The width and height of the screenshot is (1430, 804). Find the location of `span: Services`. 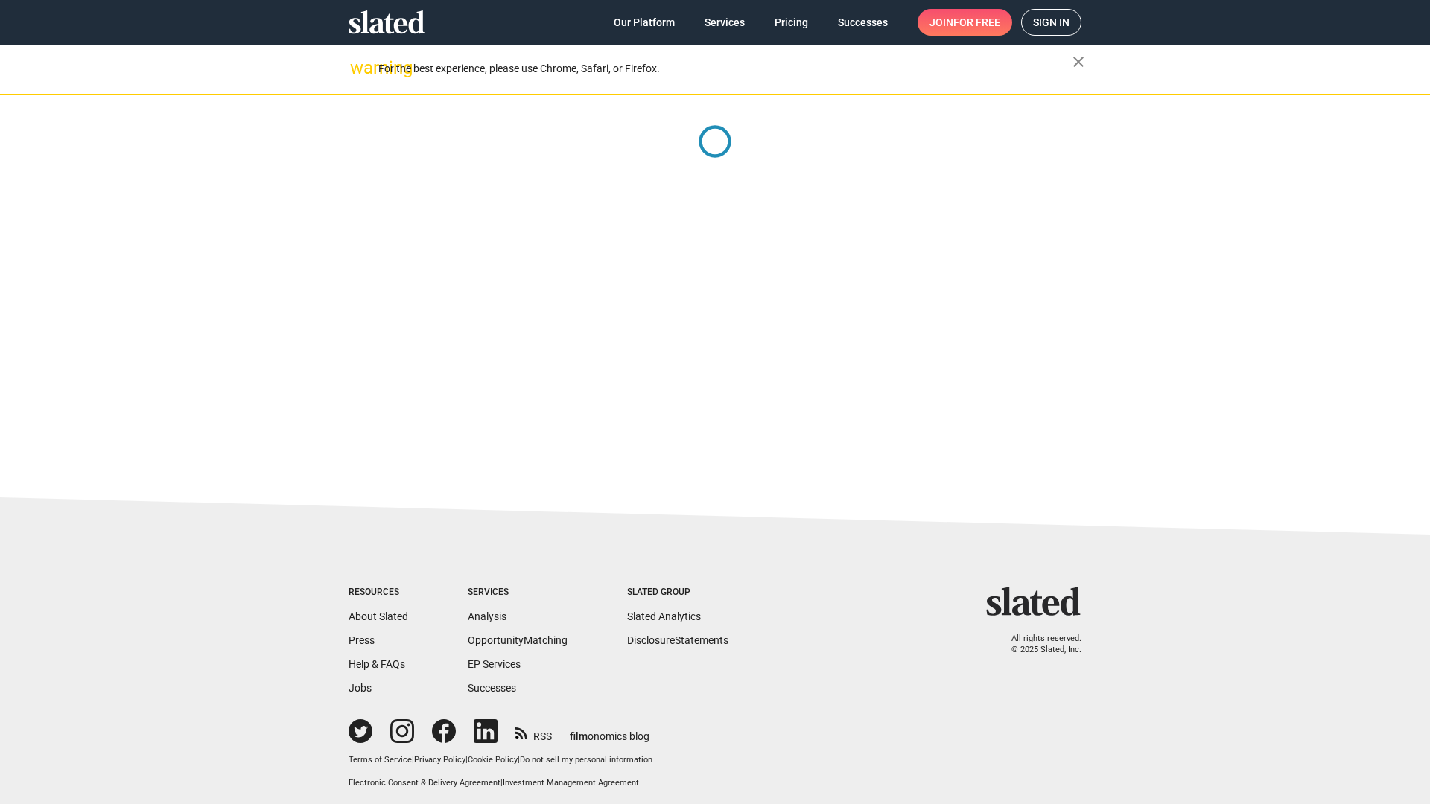

span: Services is located at coordinates (725, 22).